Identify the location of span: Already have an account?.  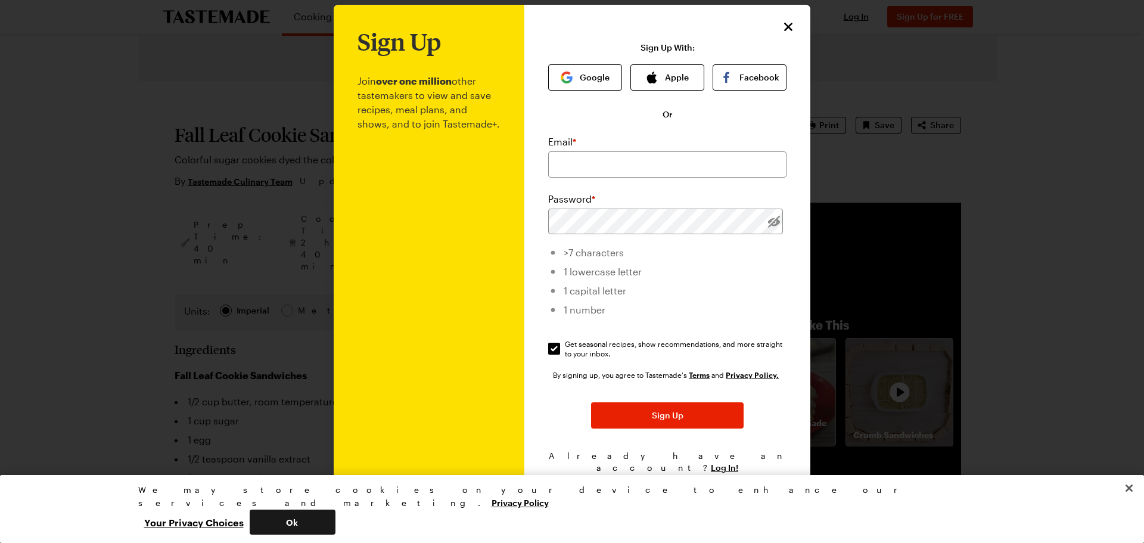
(668, 461).